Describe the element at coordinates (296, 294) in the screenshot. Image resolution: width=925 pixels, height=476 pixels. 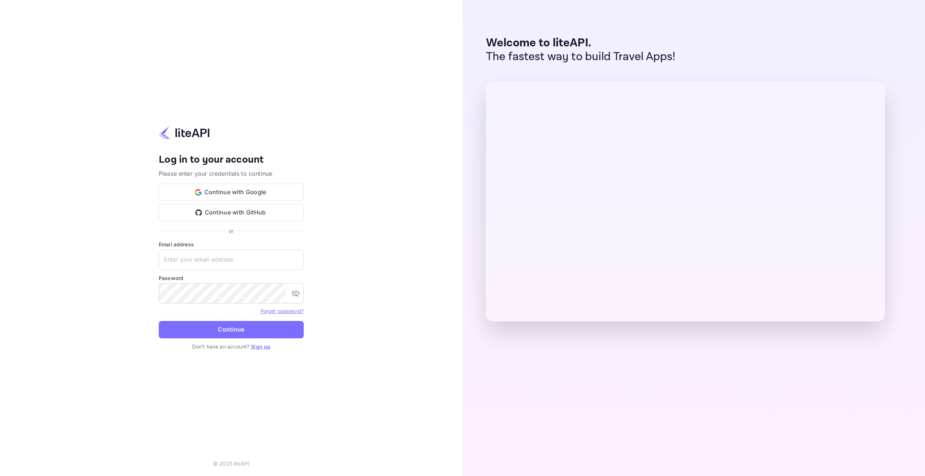
I see `button: toggle password visibility` at that location.